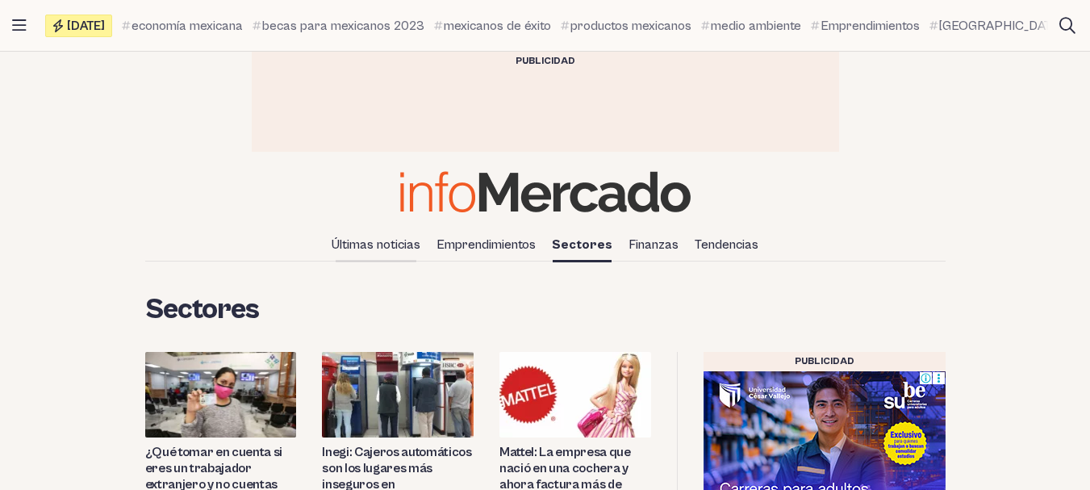 The width and height of the screenshot is (1090, 490). Describe the element at coordinates (869, 26) in the screenshot. I see `span: Emprendimientos` at that location.